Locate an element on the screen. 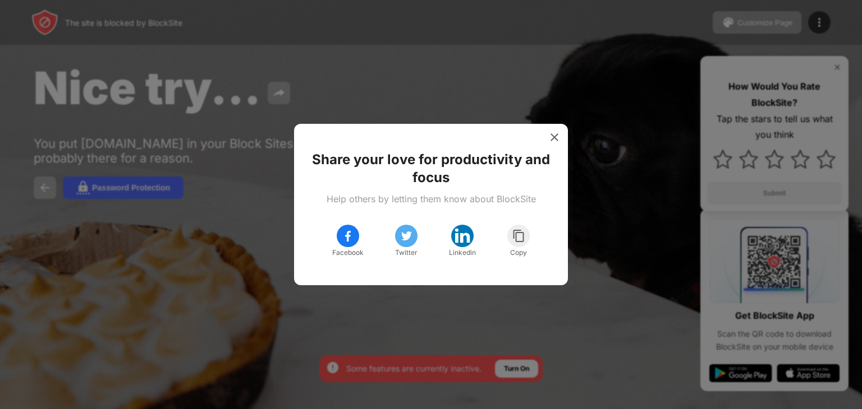 This screenshot has height=409, width=862. div: Copy is located at coordinates (518, 253).